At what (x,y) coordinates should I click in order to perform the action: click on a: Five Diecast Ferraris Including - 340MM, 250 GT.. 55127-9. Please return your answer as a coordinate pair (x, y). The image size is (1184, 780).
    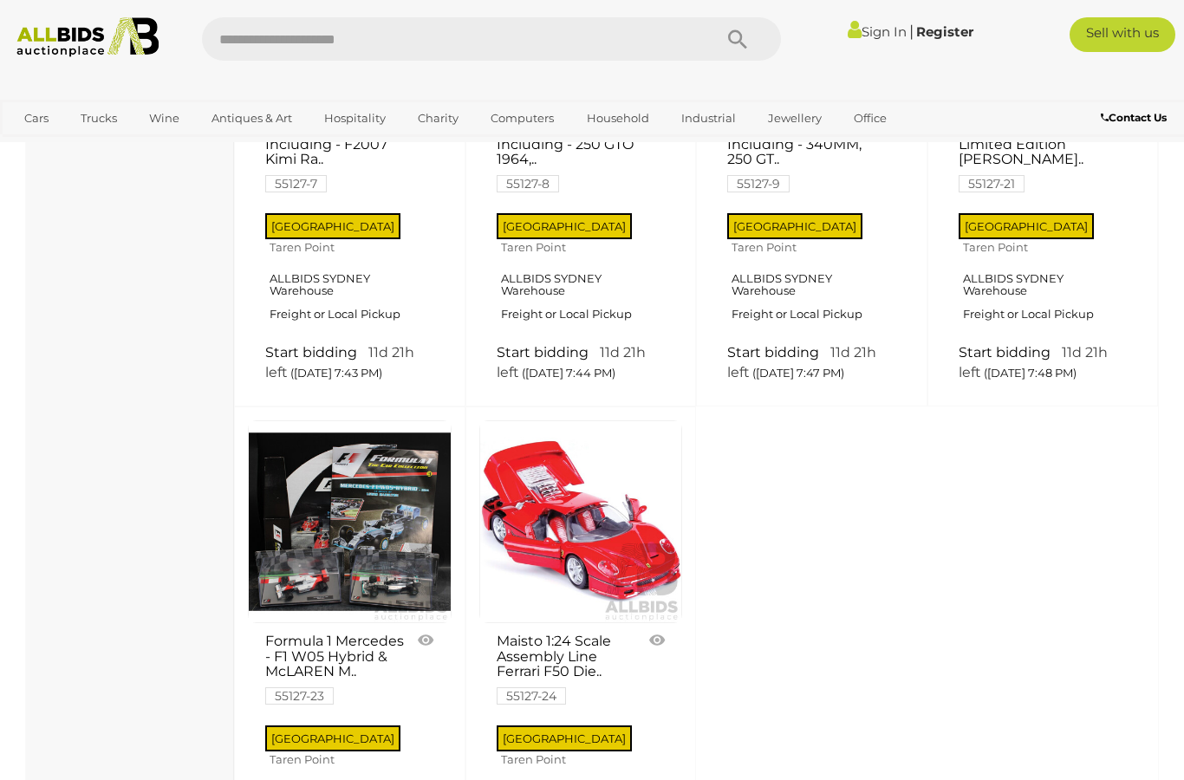
    Looking at the image, I should click on (799, 156).